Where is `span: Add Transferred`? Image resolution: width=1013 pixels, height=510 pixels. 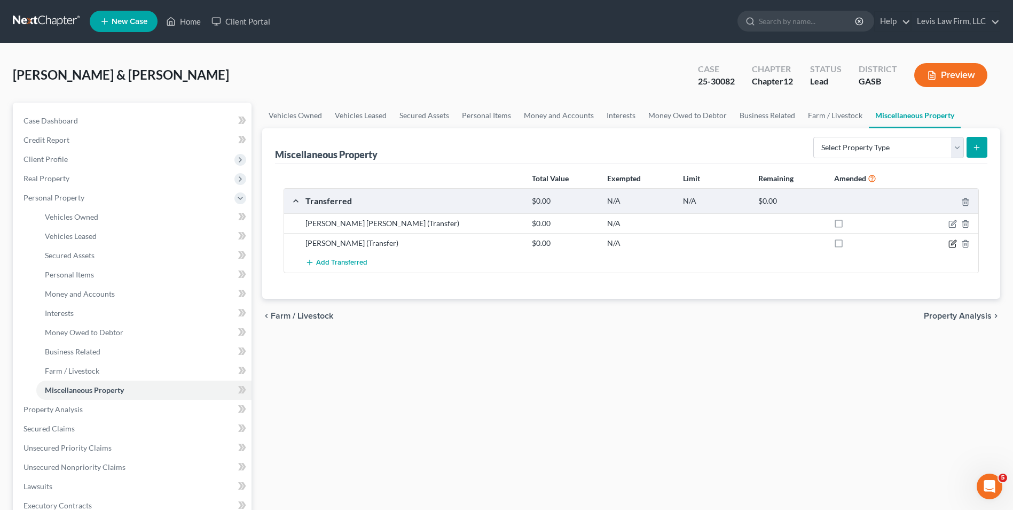
span: Add Transferred is located at coordinates (342, 263).